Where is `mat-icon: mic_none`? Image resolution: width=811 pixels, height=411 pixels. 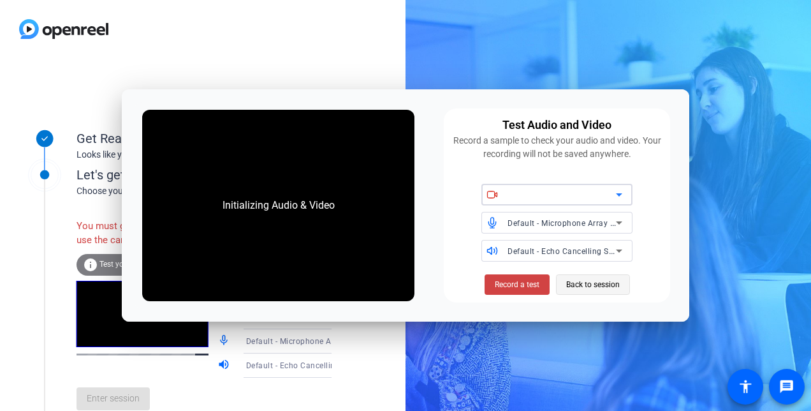 mat-icon: mic_none is located at coordinates (225, 341).